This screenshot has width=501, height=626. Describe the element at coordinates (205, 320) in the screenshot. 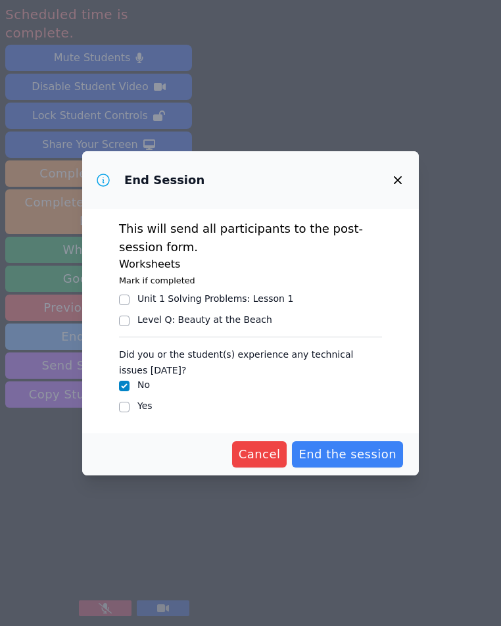

I see `div: Level Q : Beauty at the Beach` at that location.